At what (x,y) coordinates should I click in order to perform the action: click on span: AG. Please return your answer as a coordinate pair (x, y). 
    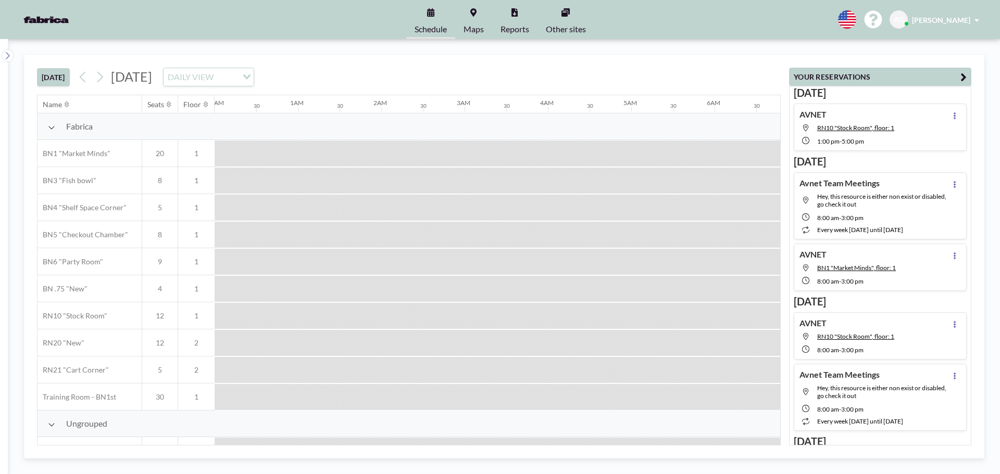
    Looking at the image, I should click on (899, 20).